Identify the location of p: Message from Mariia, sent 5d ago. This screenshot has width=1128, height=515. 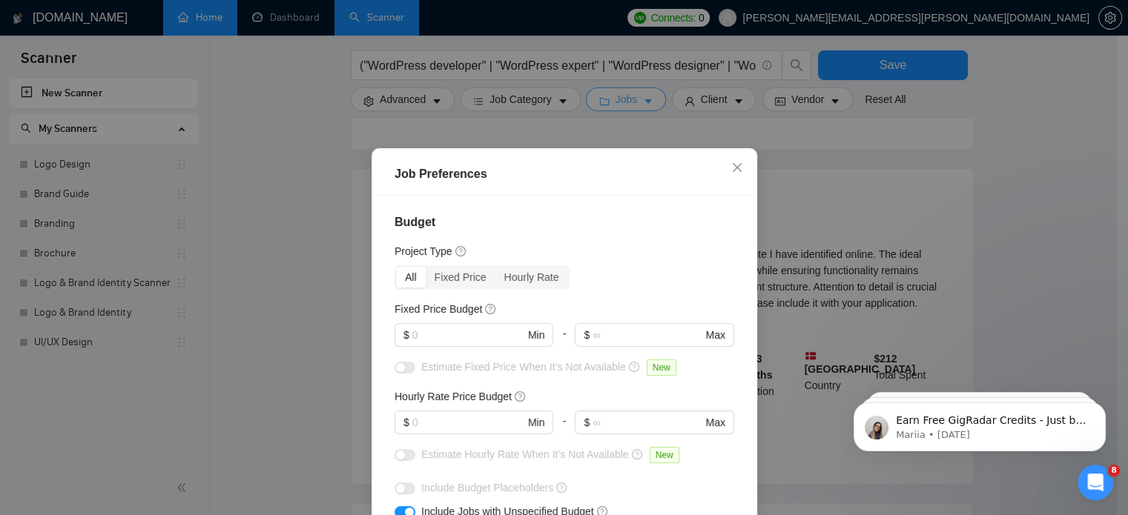
(160, 64).